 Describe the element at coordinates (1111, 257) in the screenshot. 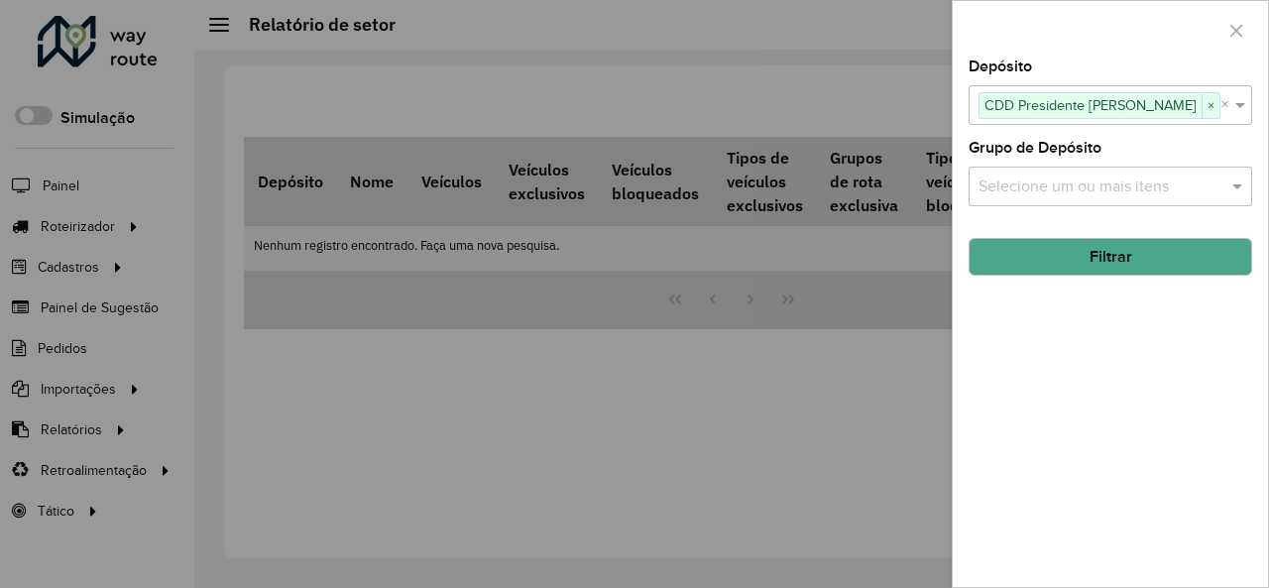

I see `button: Filtrar` at that location.